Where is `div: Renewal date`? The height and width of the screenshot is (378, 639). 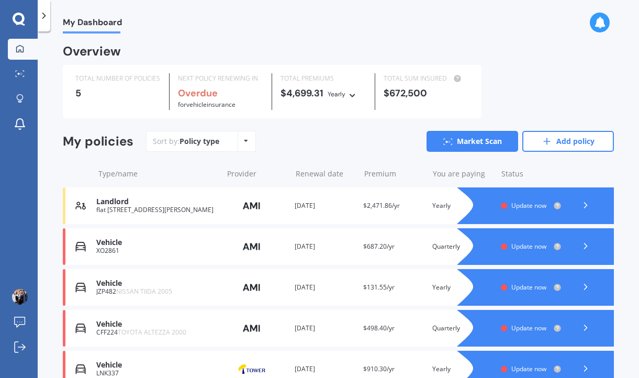
div: Renewal date is located at coordinates (325, 174).